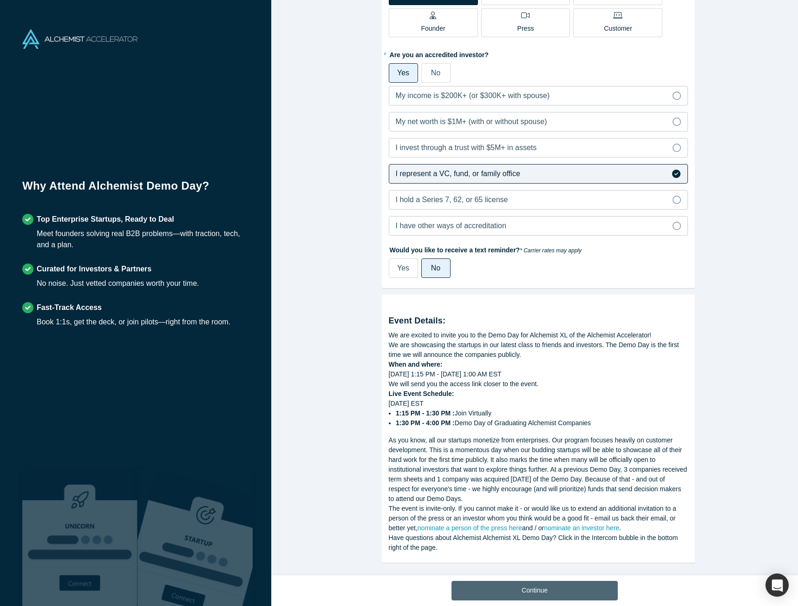 Image resolution: width=798 pixels, height=606 pixels. I want to click on span: I represent a VC, fund, or family office, so click(458, 173).